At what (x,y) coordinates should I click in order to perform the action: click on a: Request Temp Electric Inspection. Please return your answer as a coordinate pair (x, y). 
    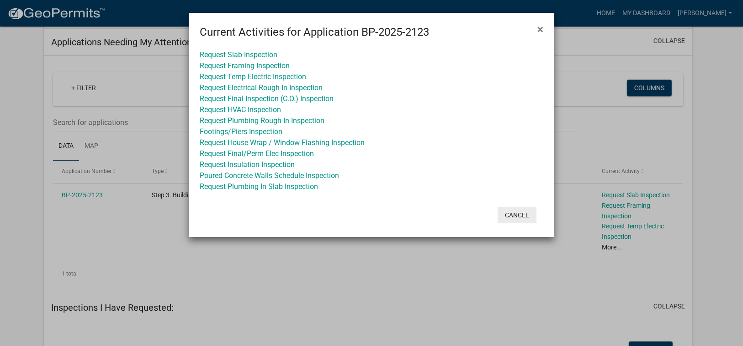
    Looking at the image, I should click on (253, 76).